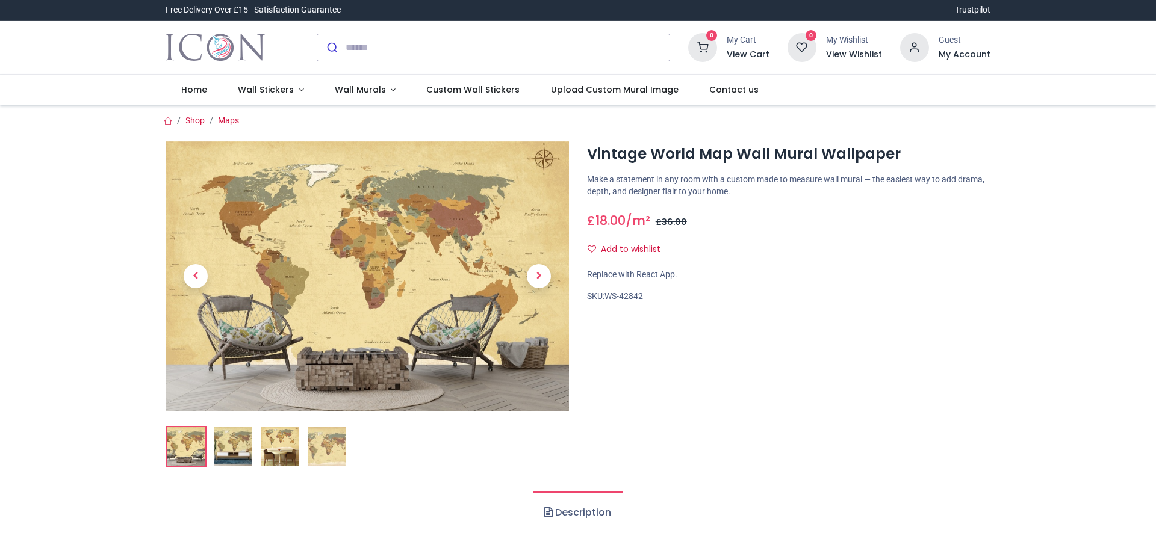 This screenshot has width=1156, height=548. Describe the element at coordinates (789, 297) in the screenshot. I see `div: SKU:` at that location.